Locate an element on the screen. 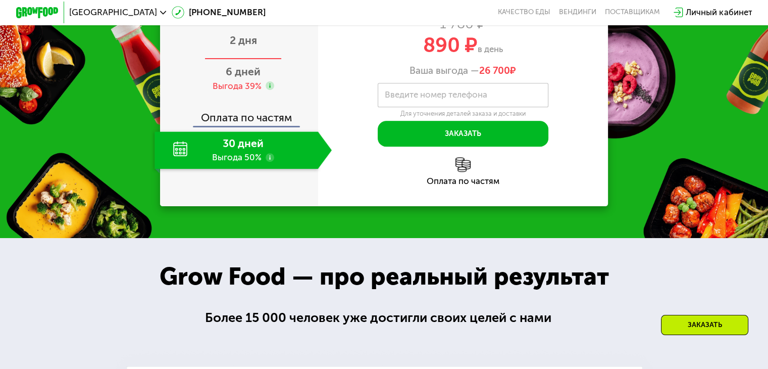 The image size is (768, 369). div: Для уточнения деталей заказа и доставки is located at coordinates (463, 114).